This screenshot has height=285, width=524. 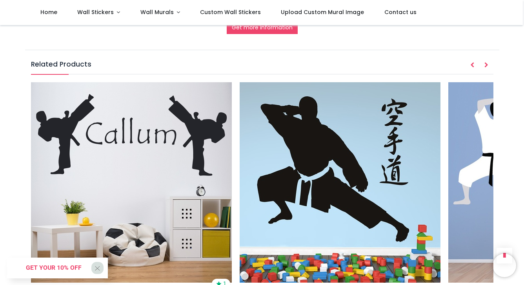 What do you see at coordinates (472, 65) in the screenshot?
I see `button: Prev` at bounding box center [472, 65].